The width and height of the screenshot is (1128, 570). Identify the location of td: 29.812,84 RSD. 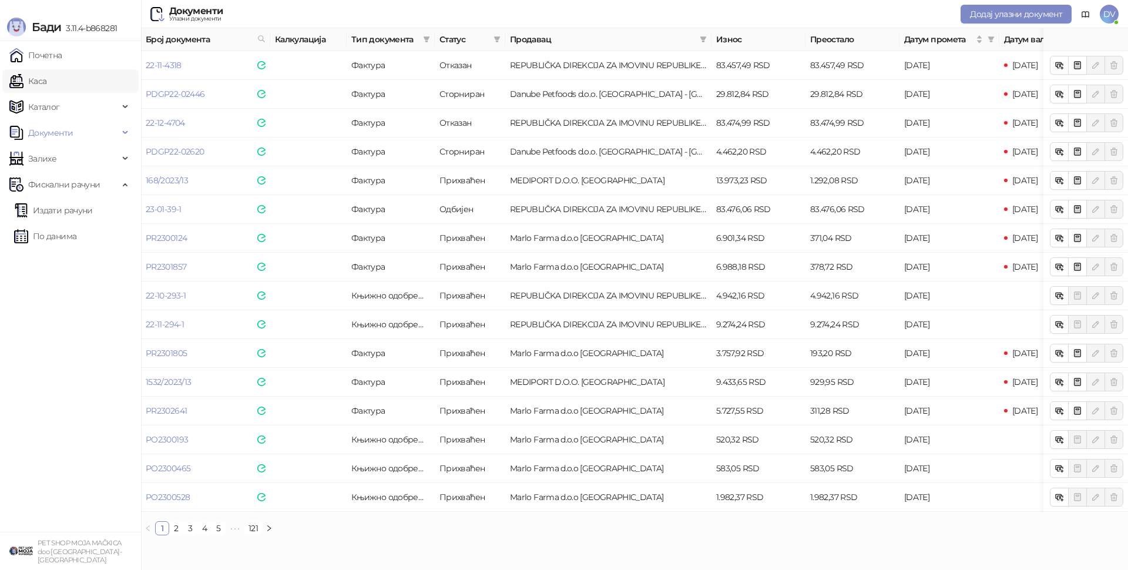
(758, 94).